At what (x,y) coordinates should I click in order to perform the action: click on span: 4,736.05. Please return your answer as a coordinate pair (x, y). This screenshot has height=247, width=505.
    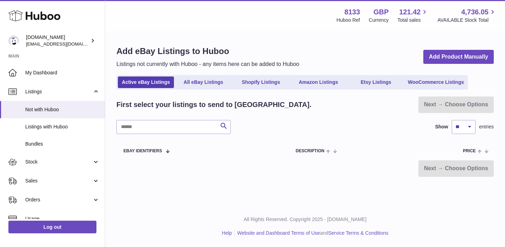
    Looking at the image, I should click on (475, 12).